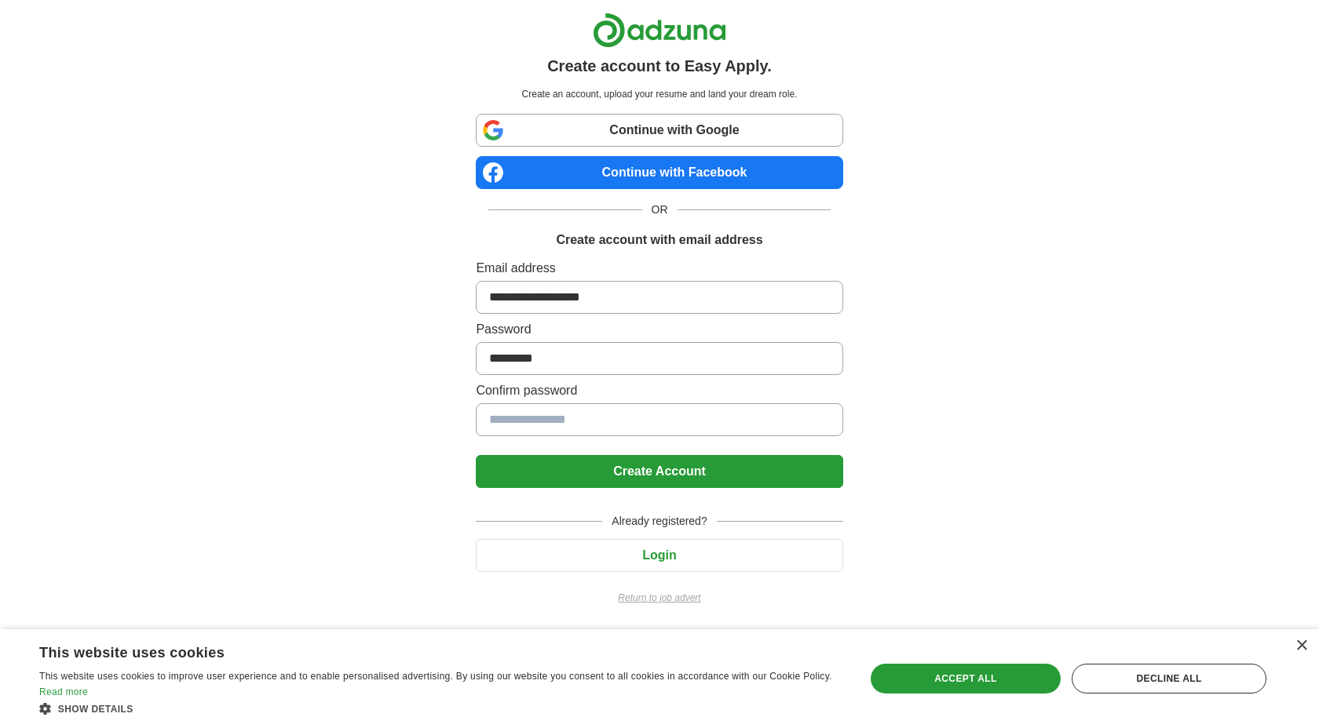 This screenshot has width=1319, height=728. What do you see at coordinates (659, 391) in the screenshot?
I see `label: Confirm password` at bounding box center [659, 391].